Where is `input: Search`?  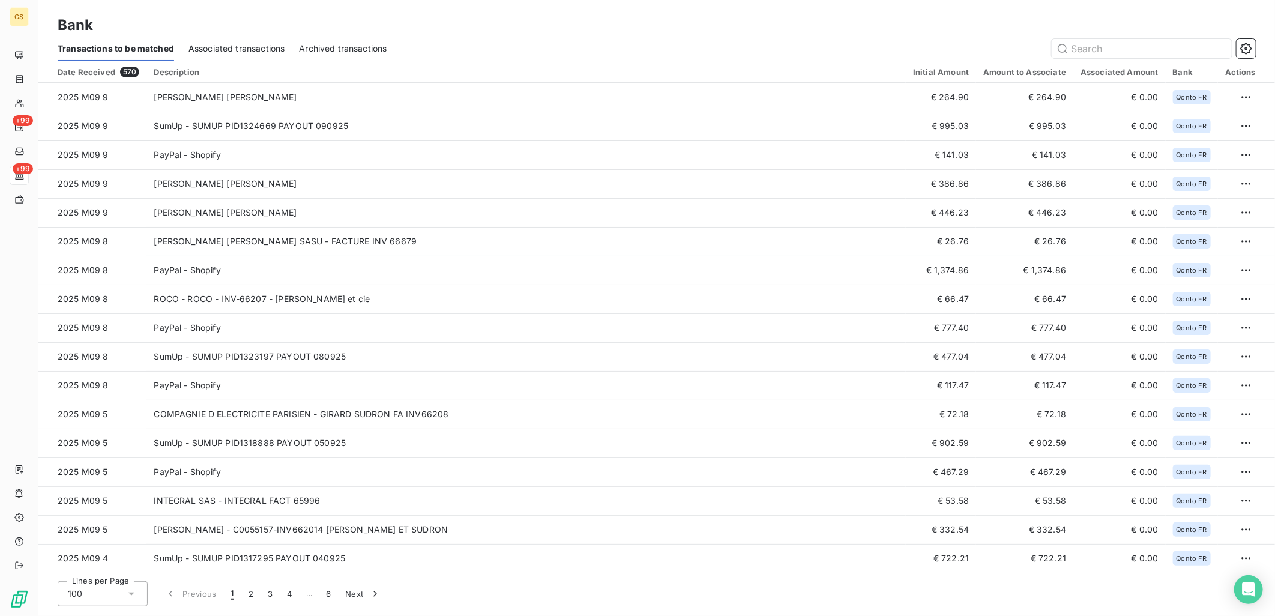
input: Search is located at coordinates (1142, 49).